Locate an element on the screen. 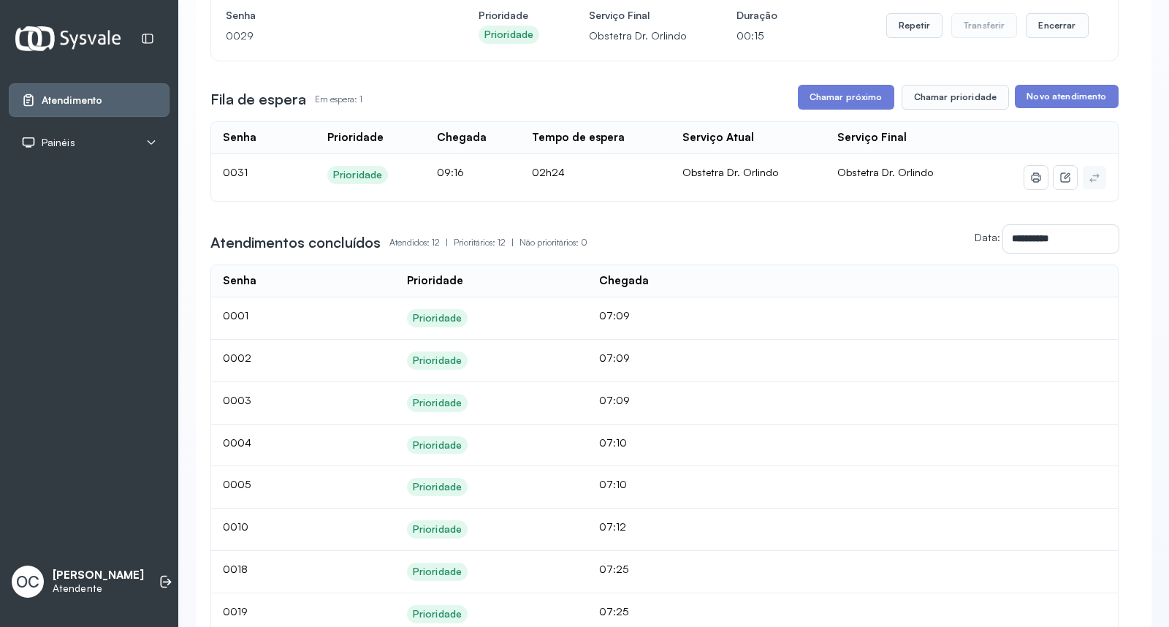  span: Obstetra Dr. Orlindo is located at coordinates (885, 172).